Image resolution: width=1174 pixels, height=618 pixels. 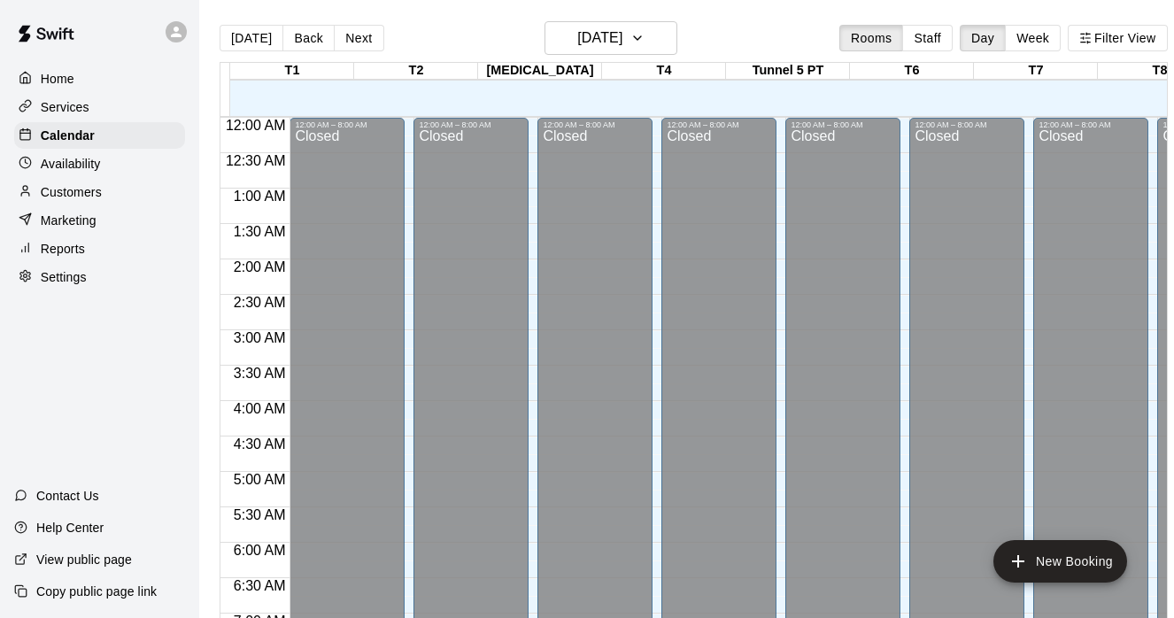 I want to click on button: Next, so click(x=359, y=38).